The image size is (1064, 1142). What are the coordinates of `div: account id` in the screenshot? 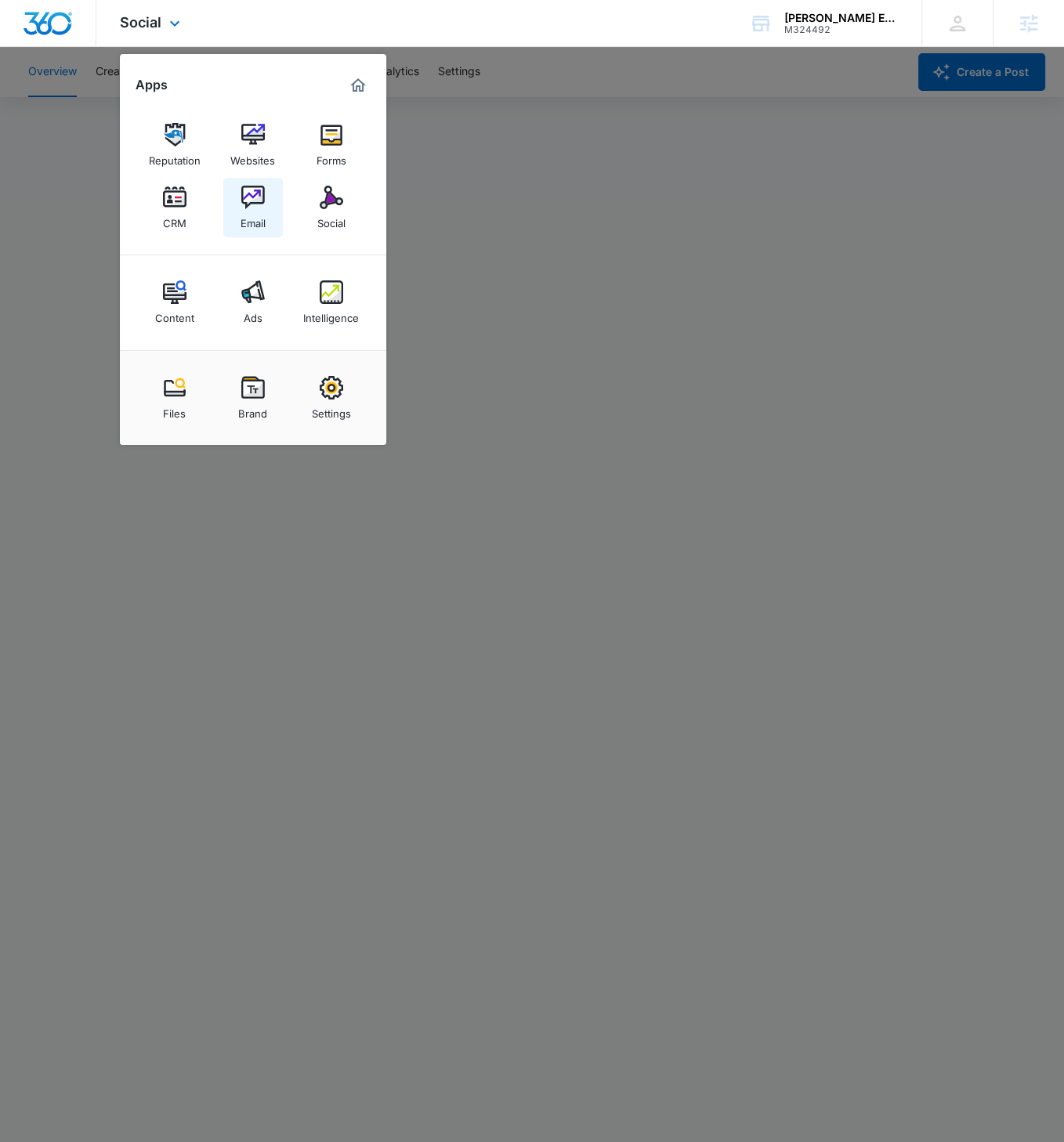 It's located at (841, 30).